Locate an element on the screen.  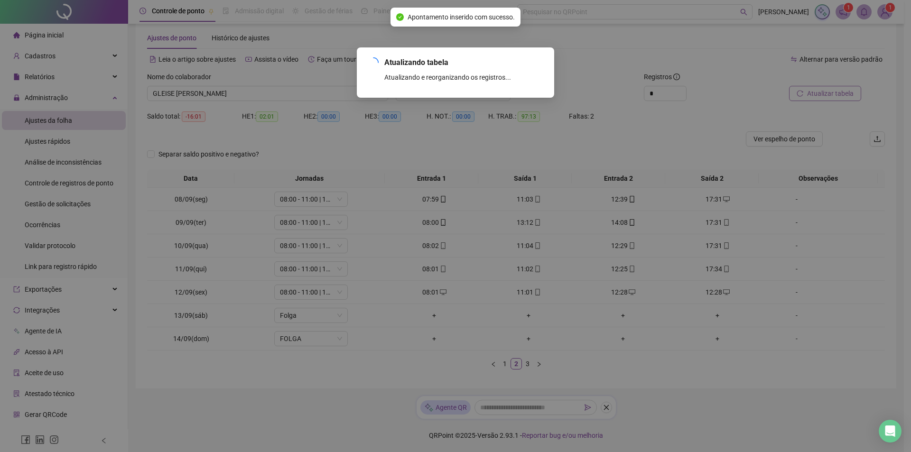
span: Apontamento inserido com sucesso. is located at coordinates (461, 17).